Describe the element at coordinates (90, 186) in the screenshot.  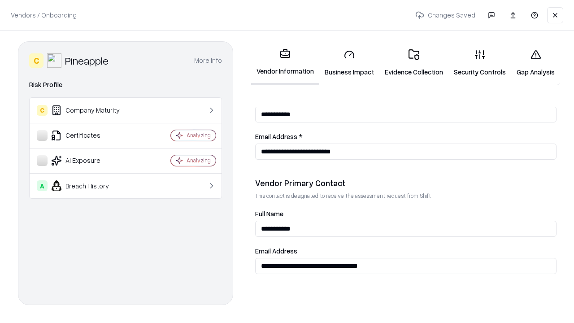
I see `div: Breach History` at that location.